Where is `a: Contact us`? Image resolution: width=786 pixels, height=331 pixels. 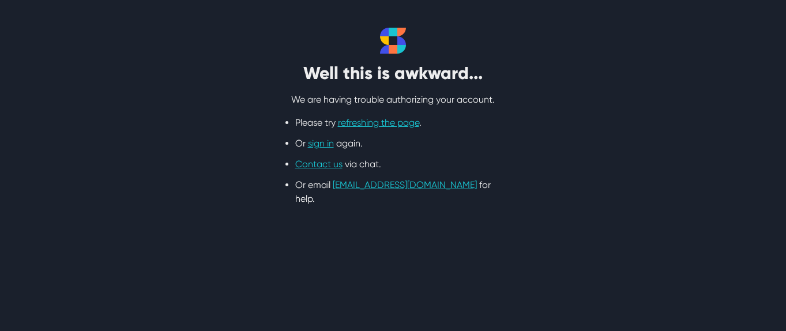 a: Contact us is located at coordinates (319, 164).